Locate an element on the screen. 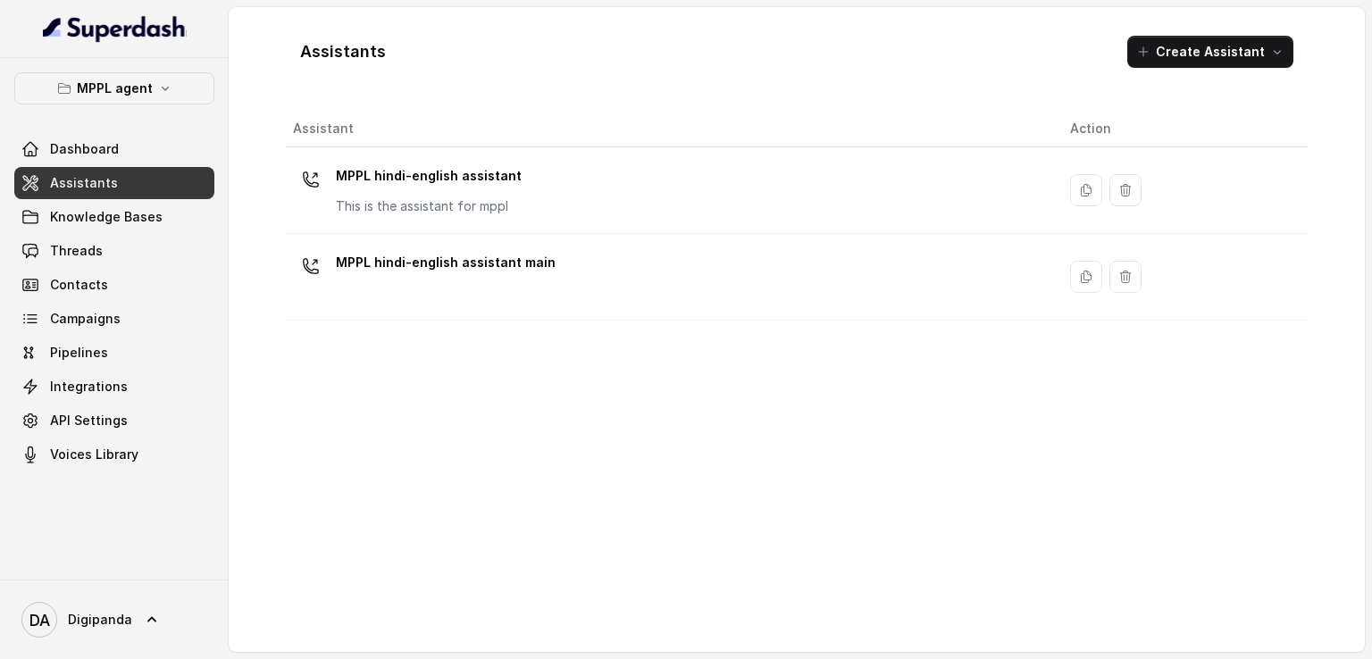 This screenshot has height=659, width=1372. a: Integrations is located at coordinates (114, 387).